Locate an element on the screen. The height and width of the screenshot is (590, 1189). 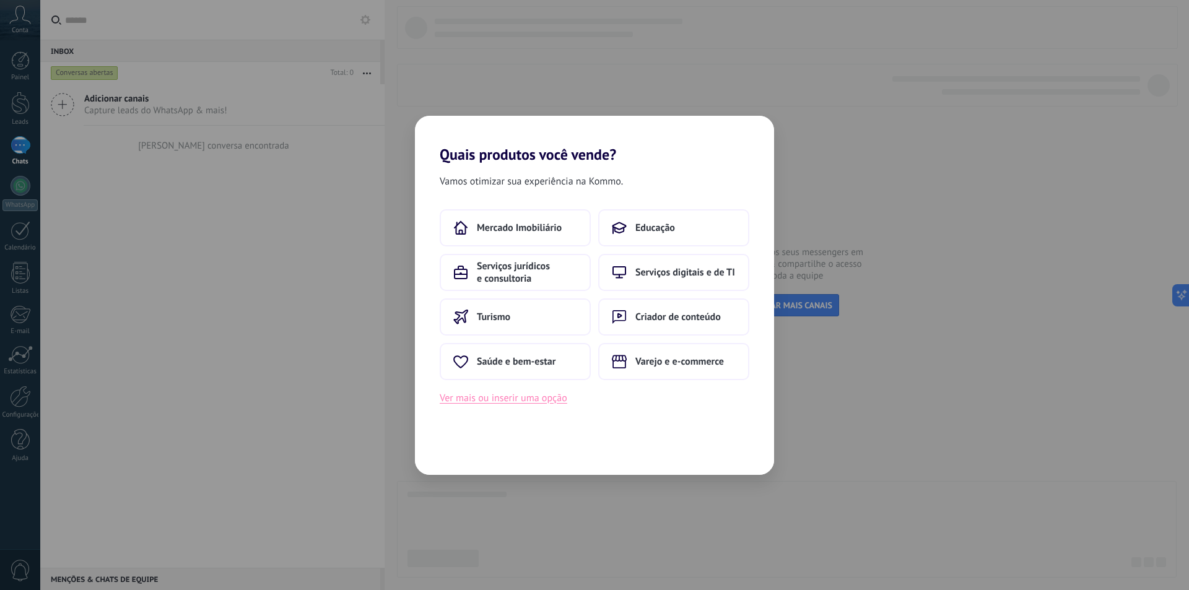
button: Educação is located at coordinates (674, 228).